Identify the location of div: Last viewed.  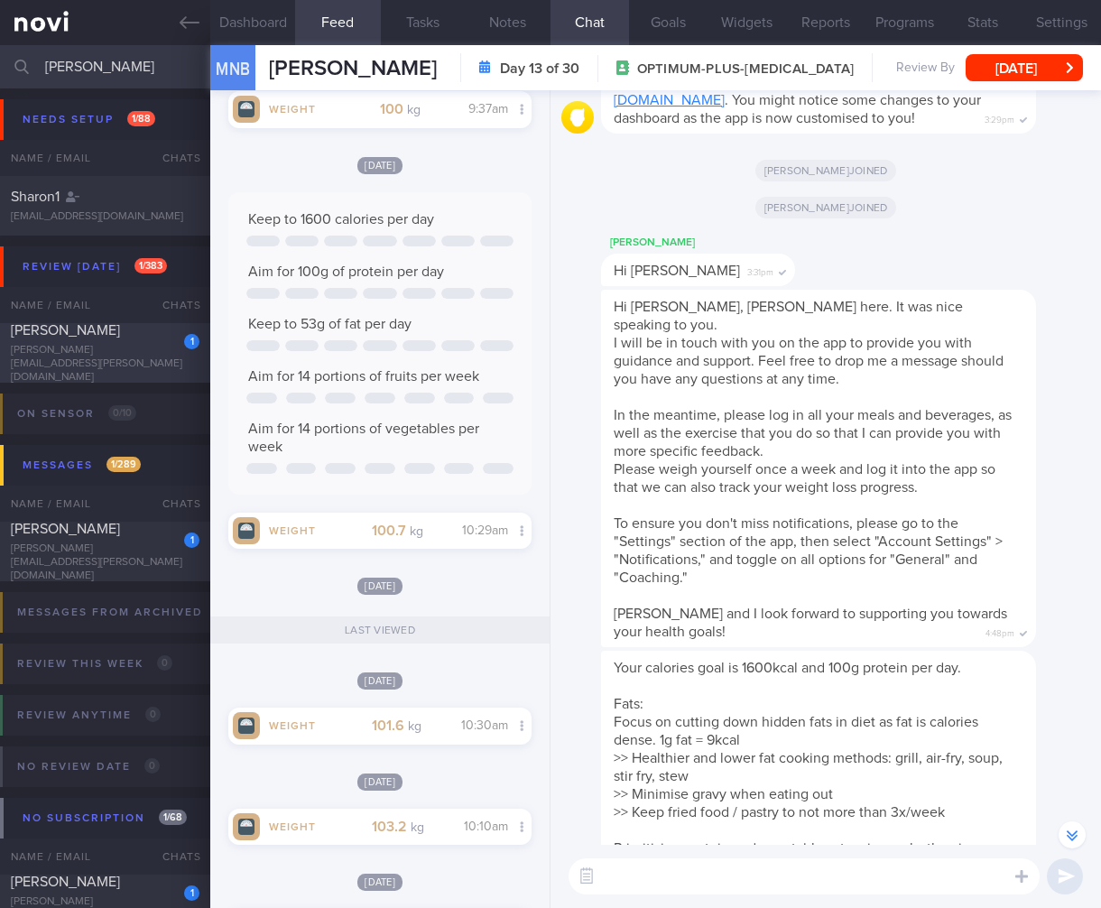
(380, 630).